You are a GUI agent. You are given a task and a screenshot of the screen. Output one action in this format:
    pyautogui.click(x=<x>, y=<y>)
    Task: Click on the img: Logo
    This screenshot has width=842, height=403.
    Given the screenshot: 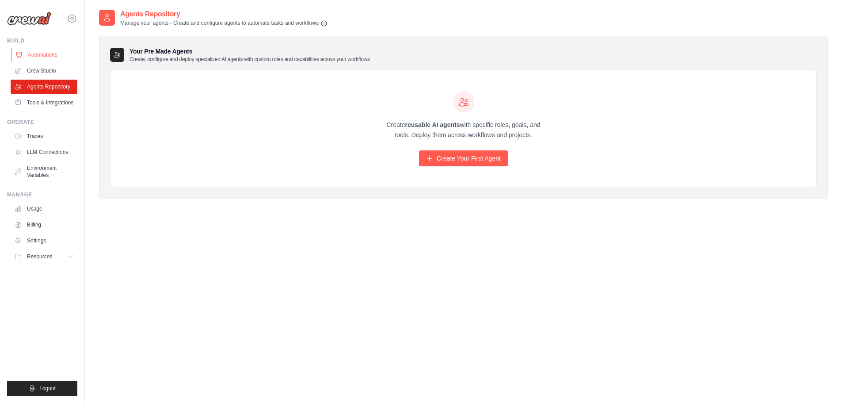 What is the action you would take?
    pyautogui.click(x=29, y=19)
    